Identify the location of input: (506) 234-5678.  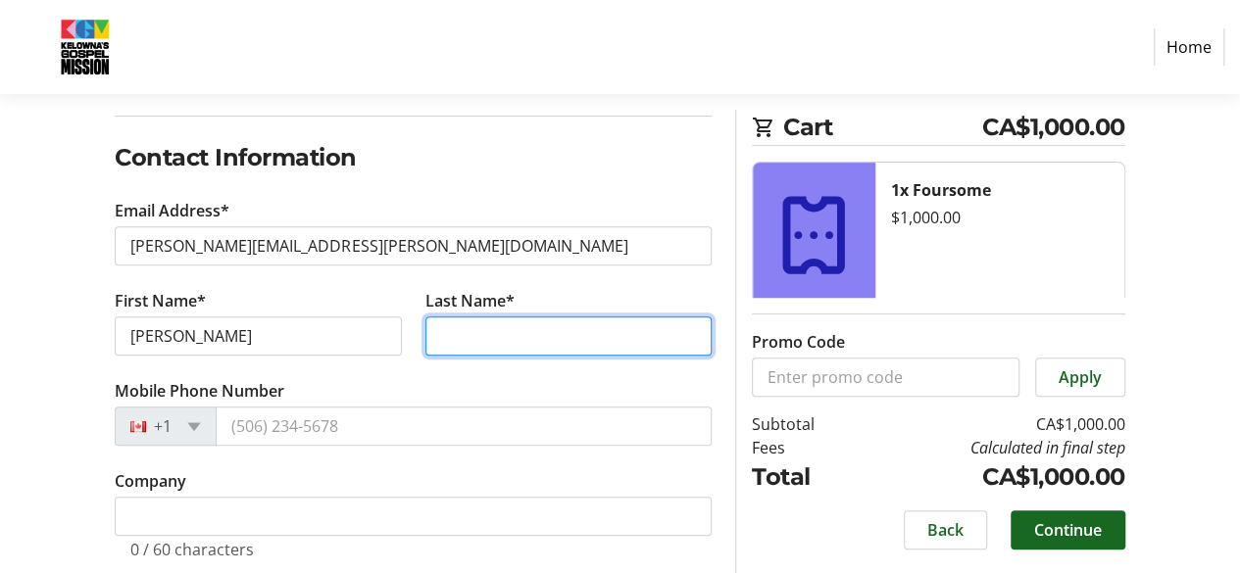
(464, 426).